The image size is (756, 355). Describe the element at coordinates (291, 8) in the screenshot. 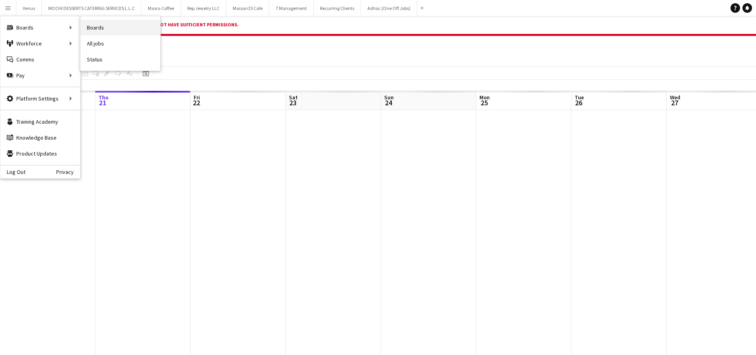

I see `button: 7 Management` at that location.